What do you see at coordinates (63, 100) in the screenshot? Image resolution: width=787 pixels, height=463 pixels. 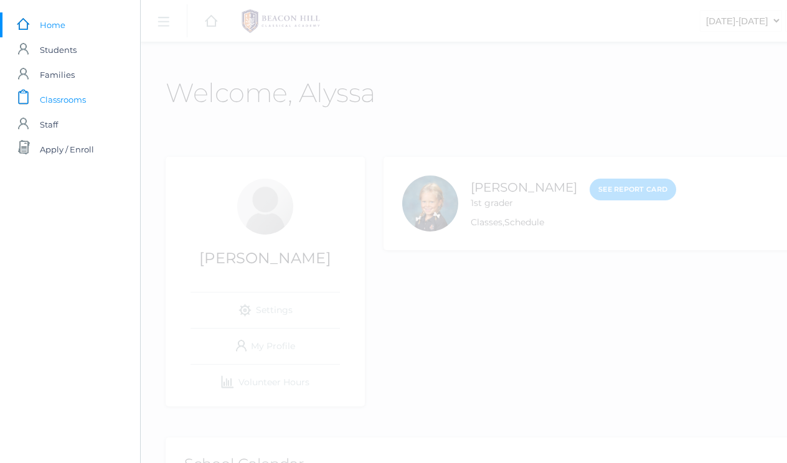 I see `span: Classrooms` at bounding box center [63, 100].